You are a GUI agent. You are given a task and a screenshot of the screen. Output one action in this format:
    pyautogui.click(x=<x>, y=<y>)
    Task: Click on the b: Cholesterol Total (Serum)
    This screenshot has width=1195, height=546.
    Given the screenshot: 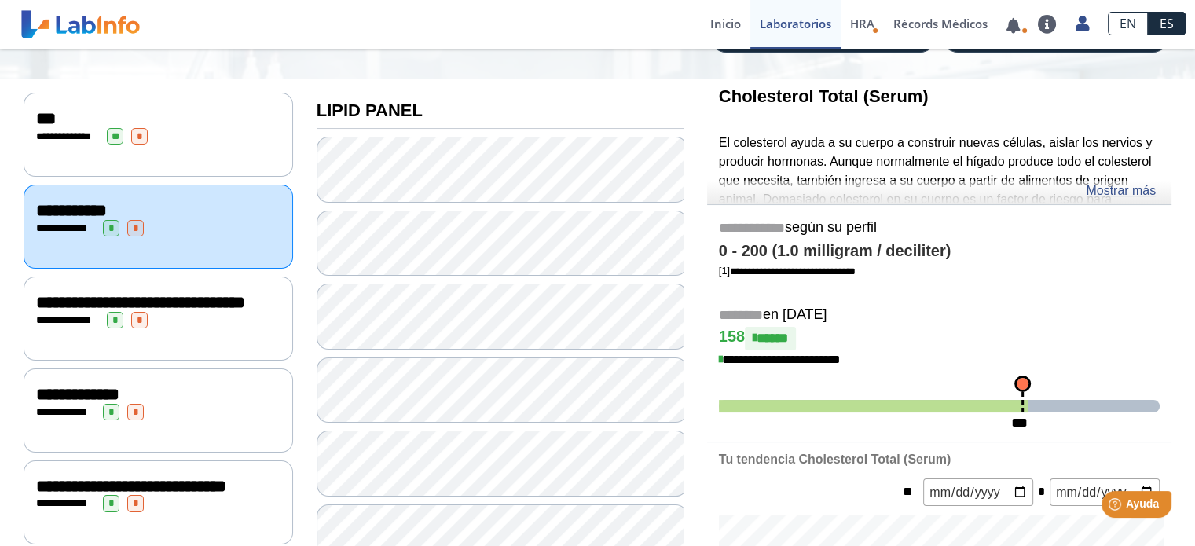 What is the action you would take?
    pyautogui.click(x=823, y=96)
    